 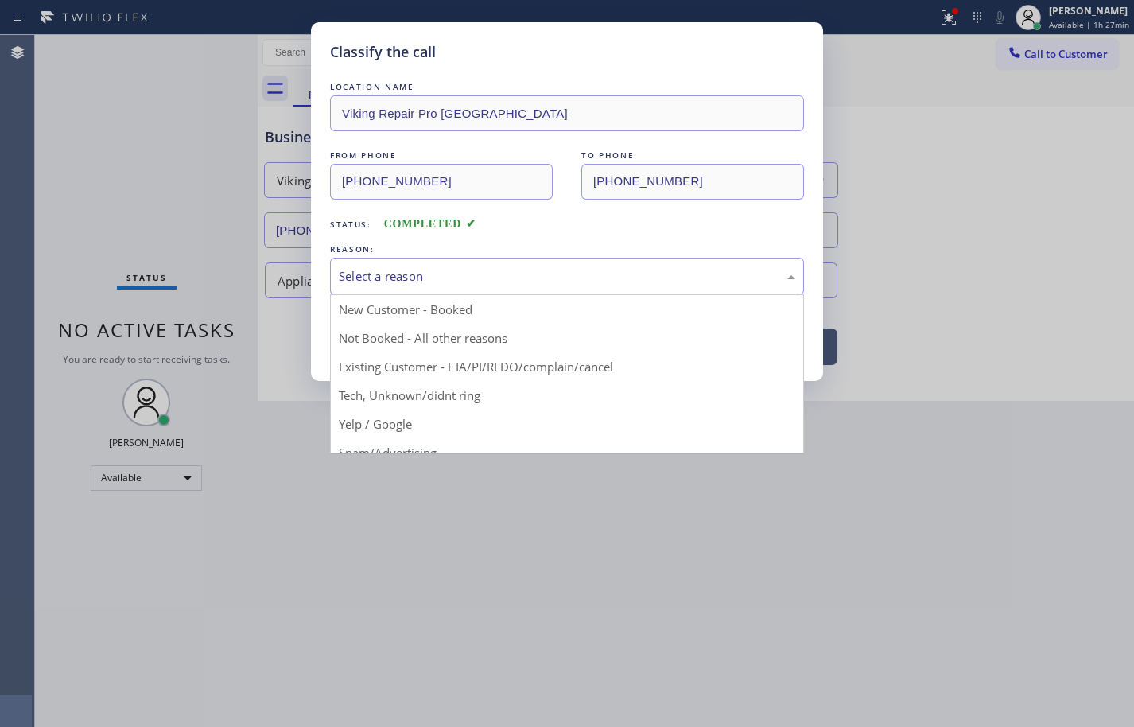 I want to click on div: Spam/Advertising, so click(x=567, y=452).